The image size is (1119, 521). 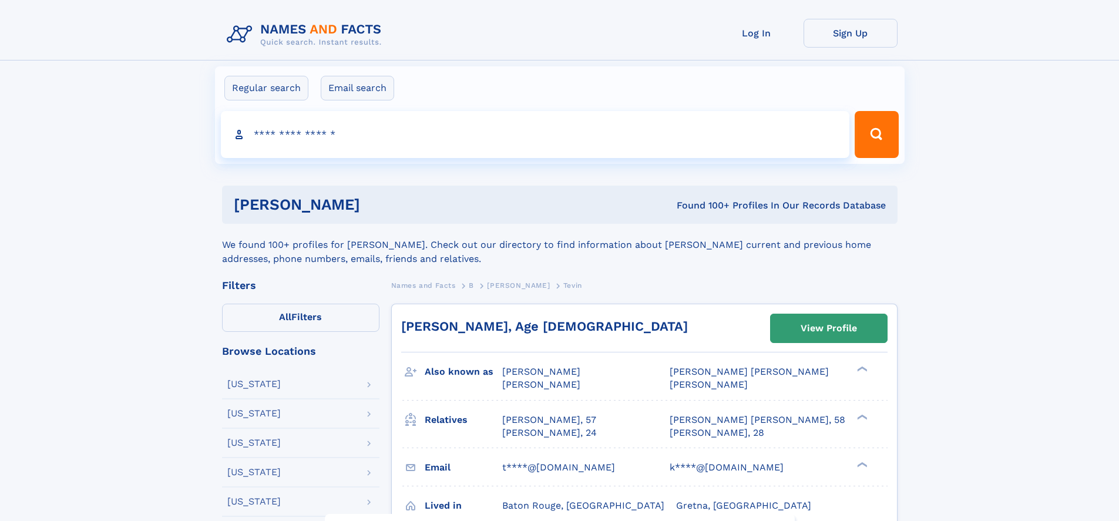 What do you see at coordinates (463, 420) in the screenshot?
I see `h3: Relatives` at bounding box center [463, 420].